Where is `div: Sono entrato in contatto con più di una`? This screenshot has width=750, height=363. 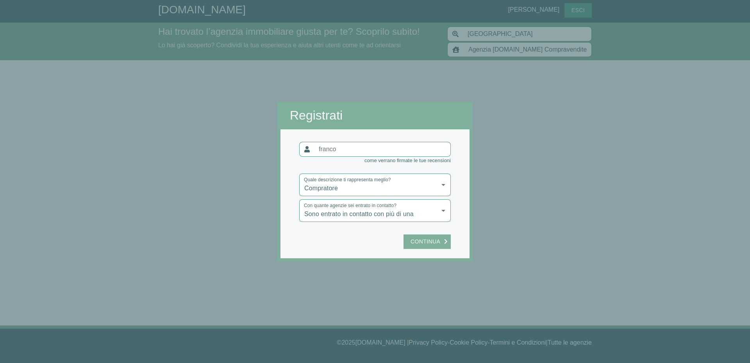 div: Sono entrato in contatto con più di una is located at coordinates (375, 211).